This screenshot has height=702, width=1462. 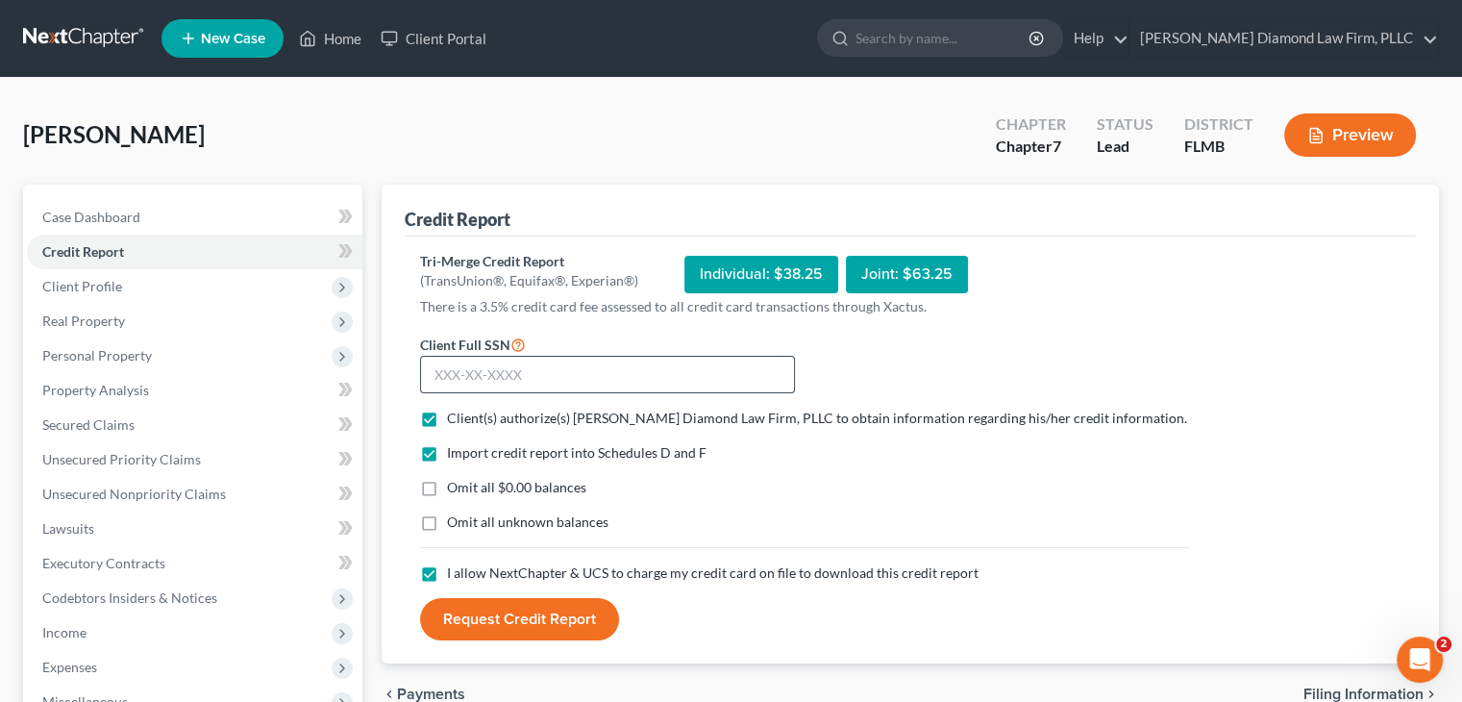 What do you see at coordinates (712, 572) in the screenshot?
I see `span: I allow NextChapter & UCS to charge my credit card on file to download this credit report` at bounding box center [712, 572].